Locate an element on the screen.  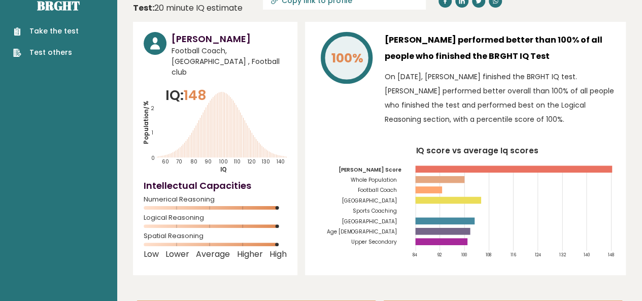
tspan: 2 is located at coordinates (153, 108).